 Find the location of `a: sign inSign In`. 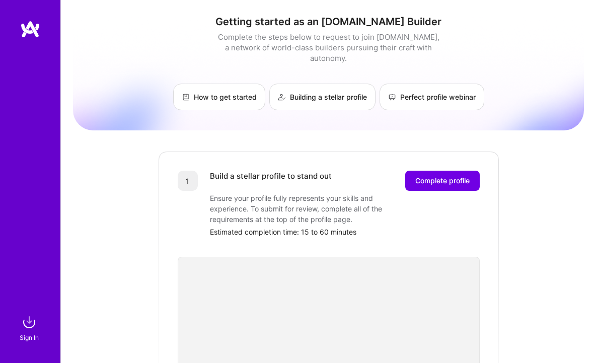

a: sign inSign In is located at coordinates (30, 327).